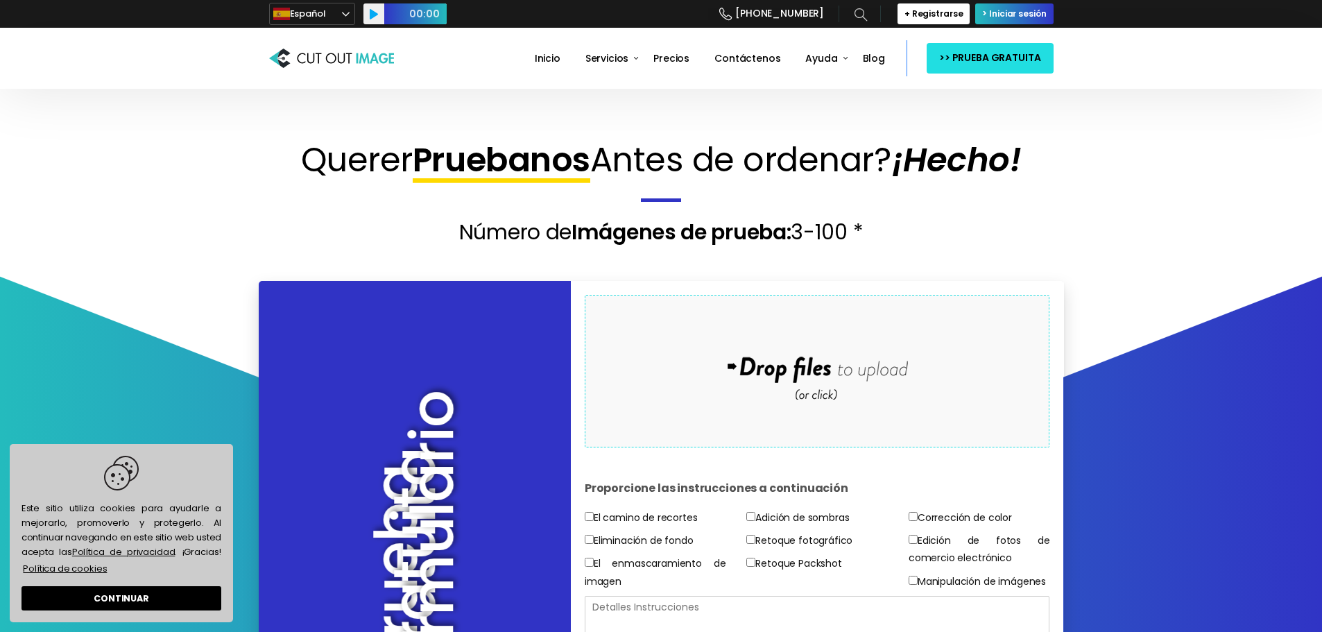 The height and width of the screenshot is (632, 1322). What do you see at coordinates (979, 549) in the screenshot?
I see `label: Edición de fotos de comercio electrónico` at bounding box center [979, 549].